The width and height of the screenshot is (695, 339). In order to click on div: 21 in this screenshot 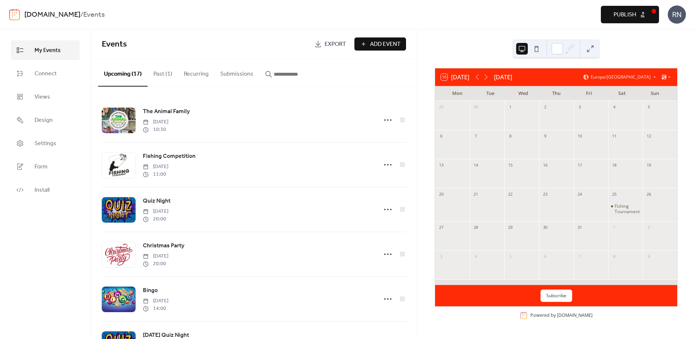, I will do `click(476, 194)`.